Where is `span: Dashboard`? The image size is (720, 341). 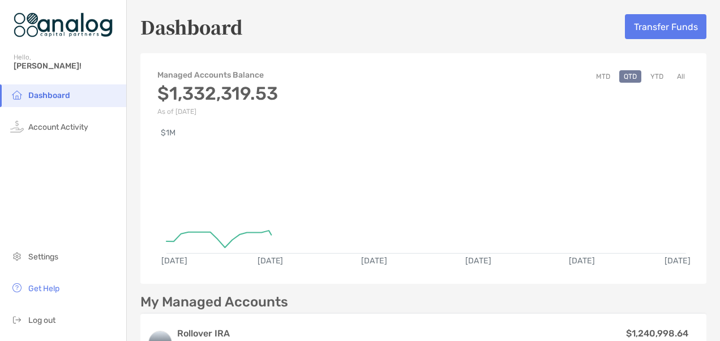
span: Dashboard is located at coordinates (49, 95).